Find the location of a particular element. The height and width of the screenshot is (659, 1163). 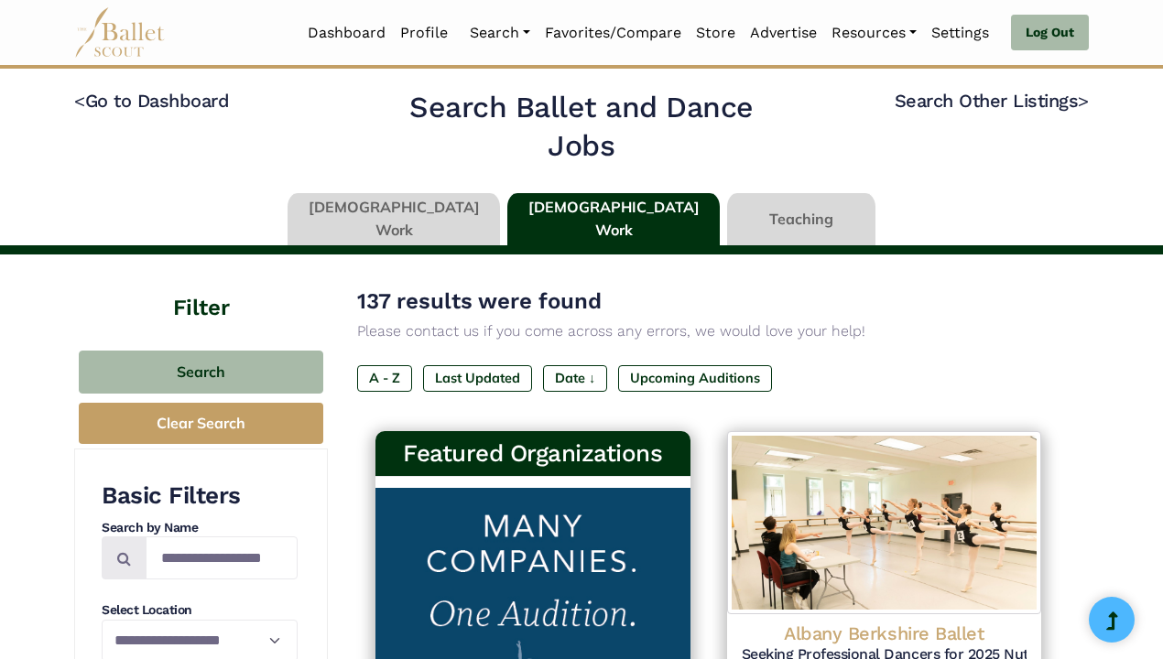

label: Last Updated is located at coordinates (477, 378).